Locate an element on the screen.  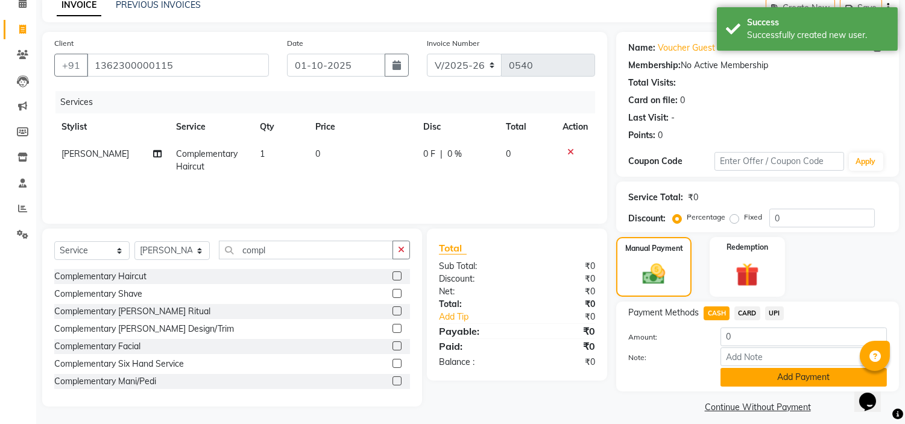
a: Add Tip is located at coordinates (481, 317).